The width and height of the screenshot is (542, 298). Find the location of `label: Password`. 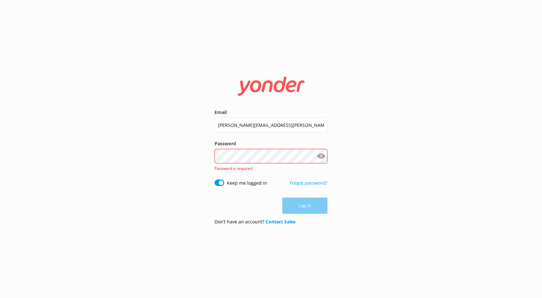

label: Password is located at coordinates (271, 143).